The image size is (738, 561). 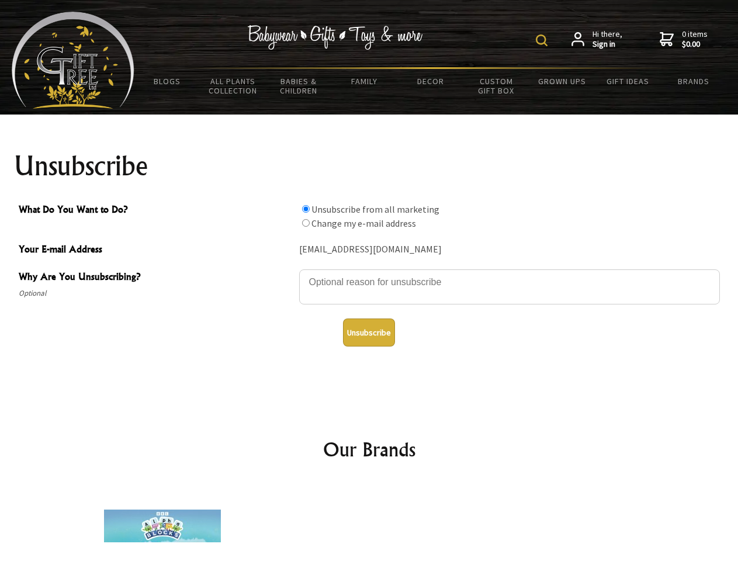 I want to click on span: 0 items, so click(x=695, y=39).